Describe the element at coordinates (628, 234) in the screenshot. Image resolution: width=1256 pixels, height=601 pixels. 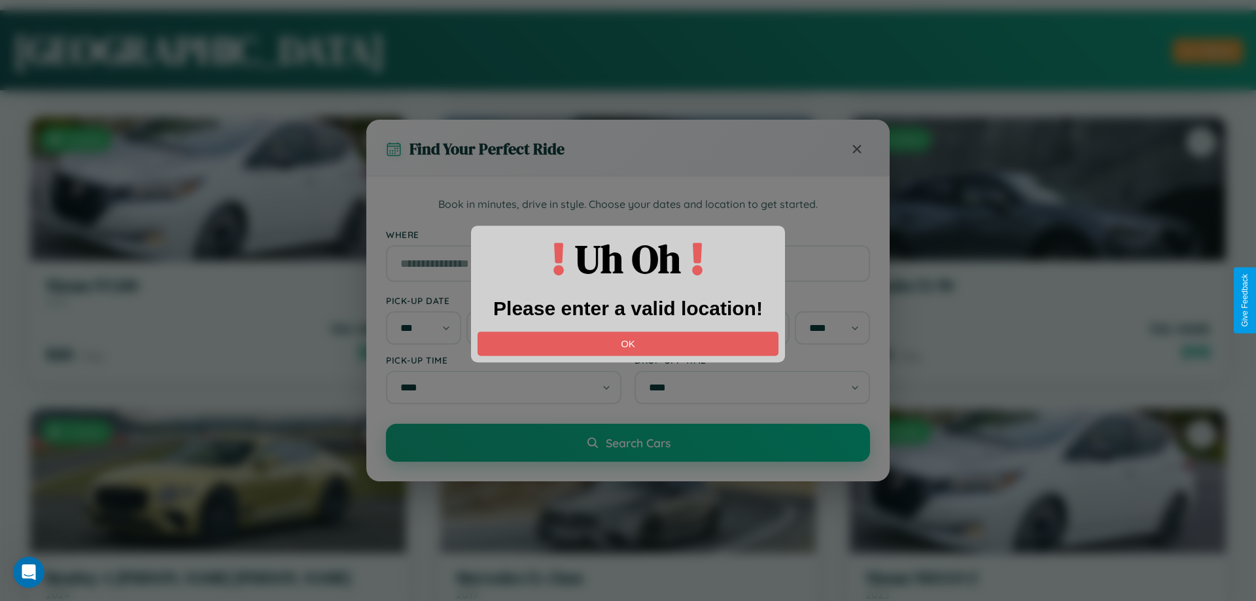
I see `label: Where` at that location.